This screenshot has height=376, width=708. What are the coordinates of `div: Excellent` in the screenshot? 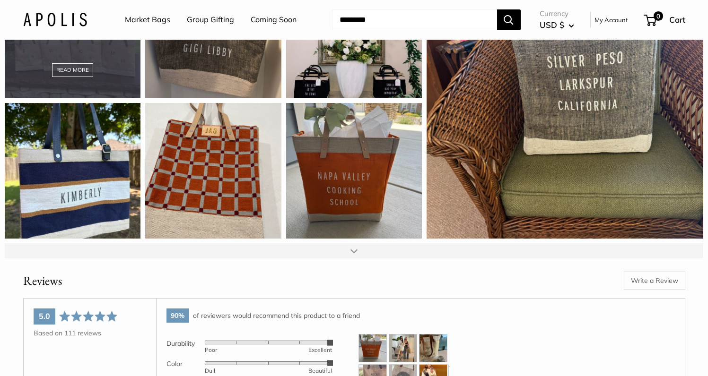 It's located at (300, 350).